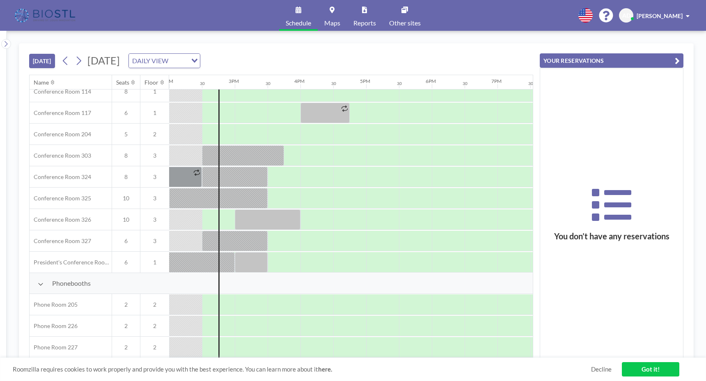 The image size is (706, 381). I want to click on span: DAILY VIEW, so click(150, 61).